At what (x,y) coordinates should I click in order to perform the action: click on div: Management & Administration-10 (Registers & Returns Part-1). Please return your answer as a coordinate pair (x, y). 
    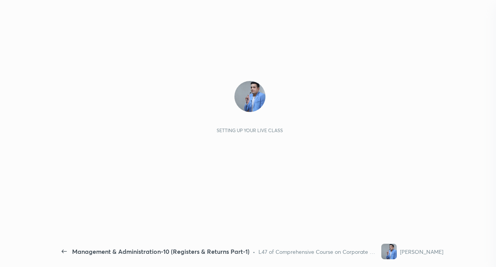
    Looking at the image, I should click on (161, 251).